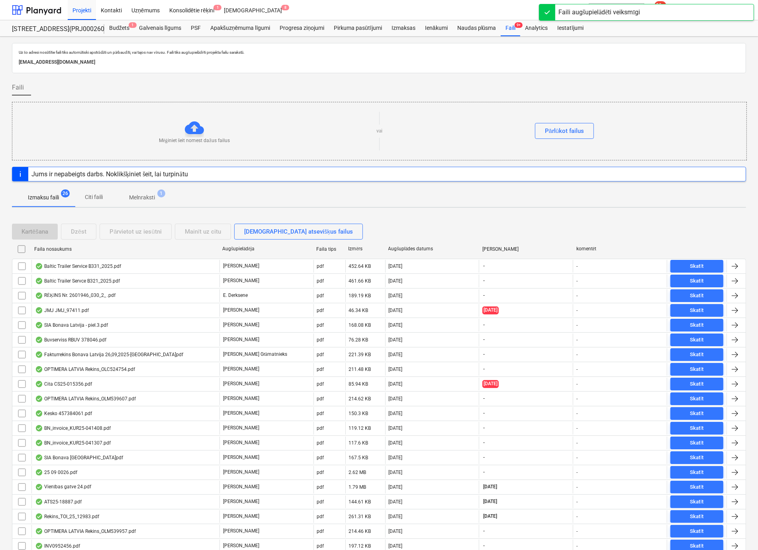  Describe the element at coordinates (403, 28) in the screenshot. I see `a: Izmaksas` at that location.